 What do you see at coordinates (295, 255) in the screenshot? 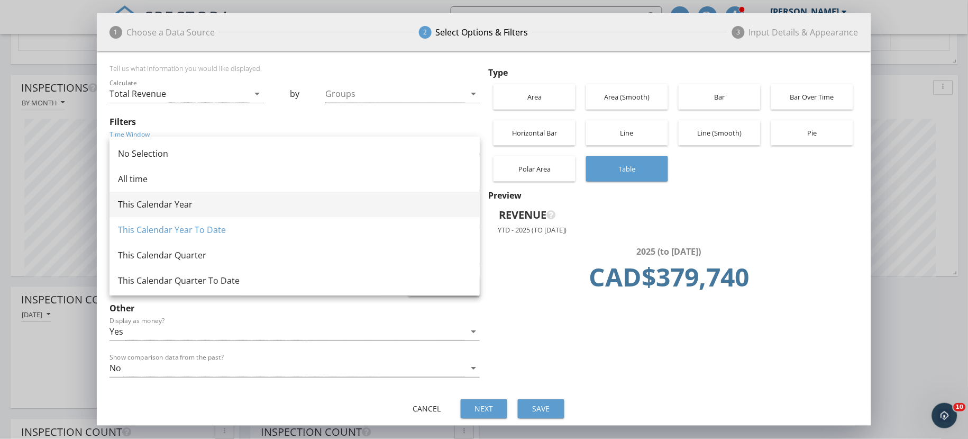
I see `div: This Calendar Quarter` at bounding box center [295, 255].